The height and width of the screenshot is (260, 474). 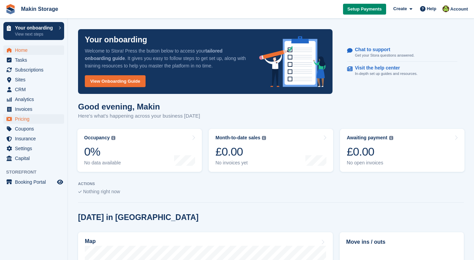 What do you see at coordinates (384, 55) in the screenshot?
I see `p: Get your Stora questions answered.` at bounding box center [384, 55].